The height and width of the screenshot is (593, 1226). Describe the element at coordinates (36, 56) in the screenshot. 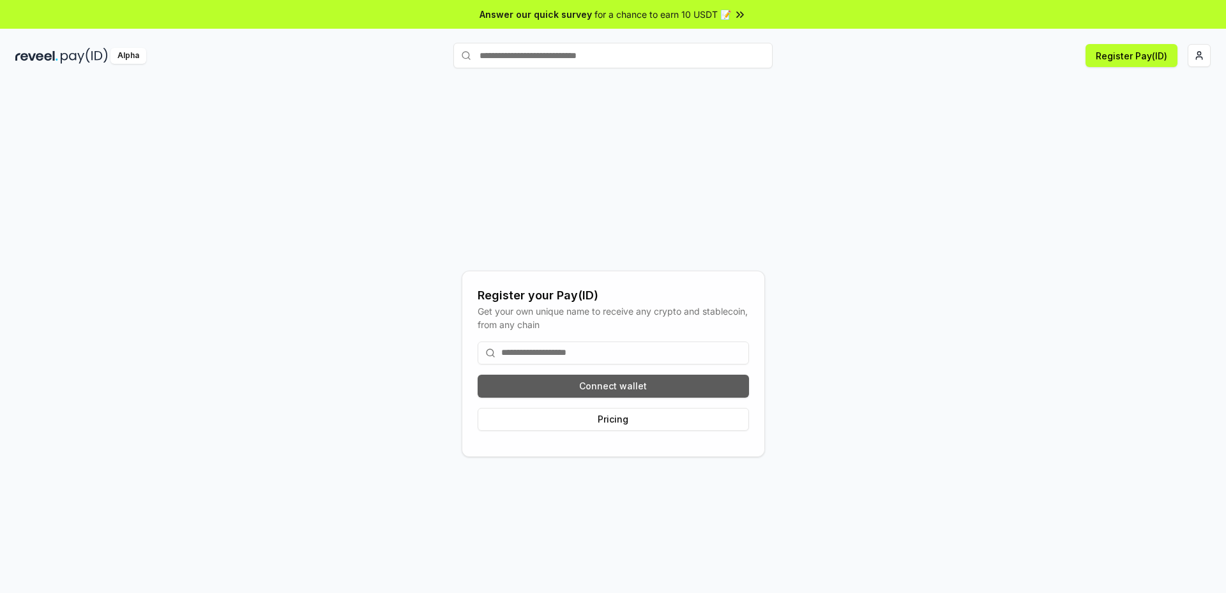

I see `img: reveel_dark` at that location.